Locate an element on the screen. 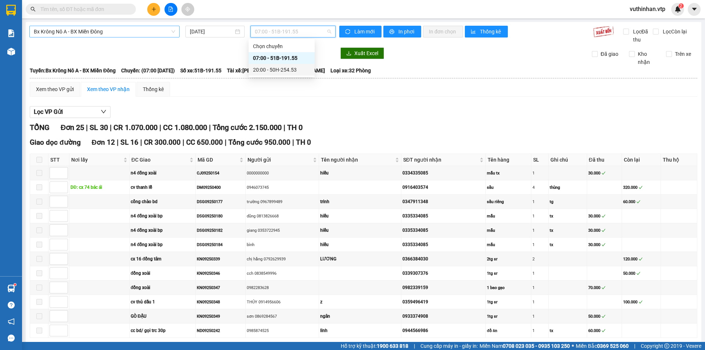 The width and height of the screenshot is (705, 350). div: 1tg sr is located at coordinates (508, 273).